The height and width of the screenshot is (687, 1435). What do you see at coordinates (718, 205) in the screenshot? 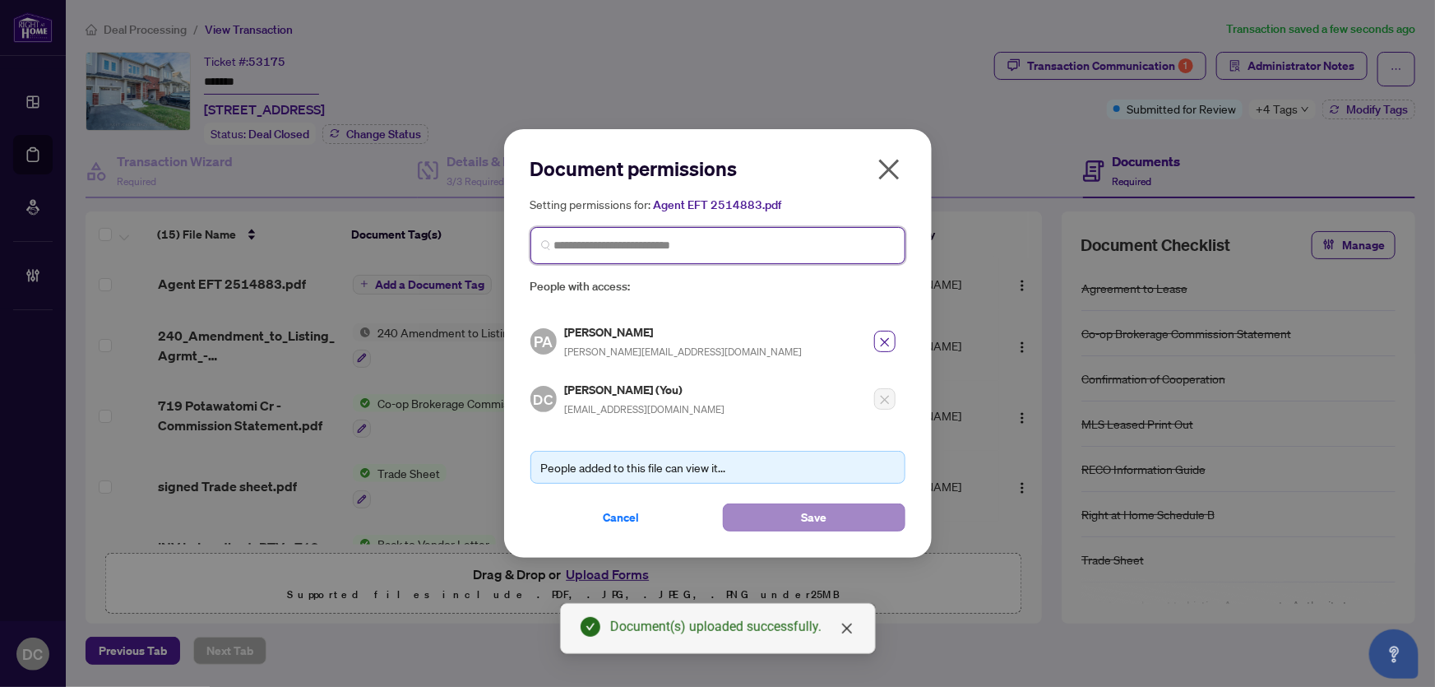
I see `span: Agent EFT 2514883.pdf` at bounding box center [718, 205].